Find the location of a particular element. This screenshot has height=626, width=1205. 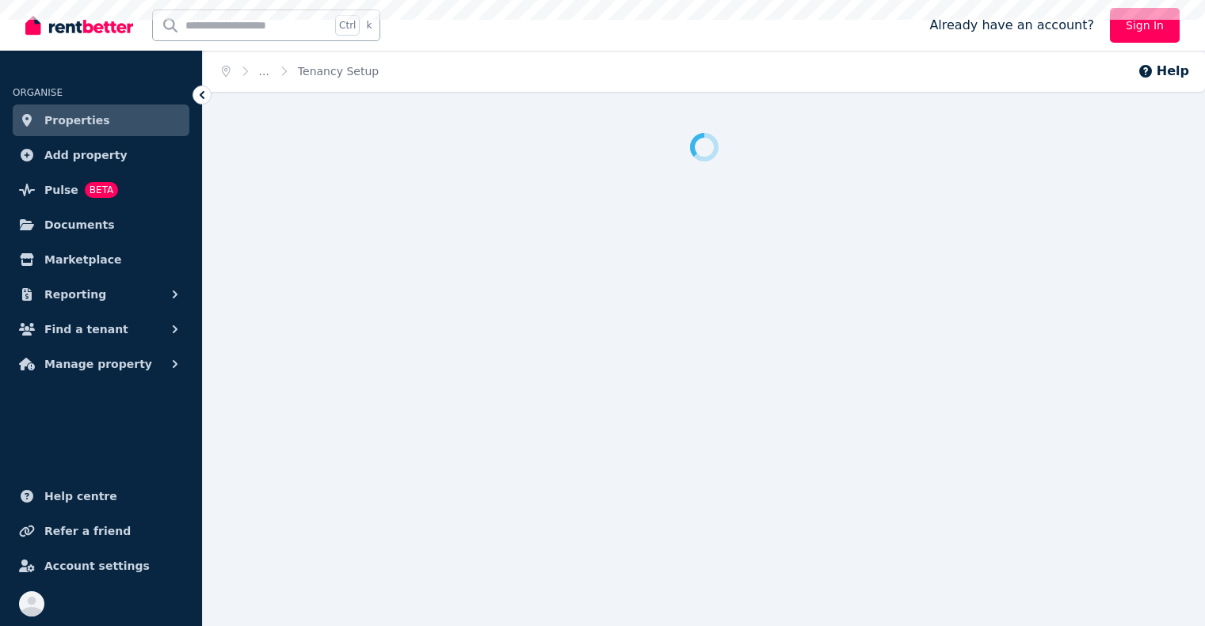

a: Marketplace is located at coordinates (101, 260).